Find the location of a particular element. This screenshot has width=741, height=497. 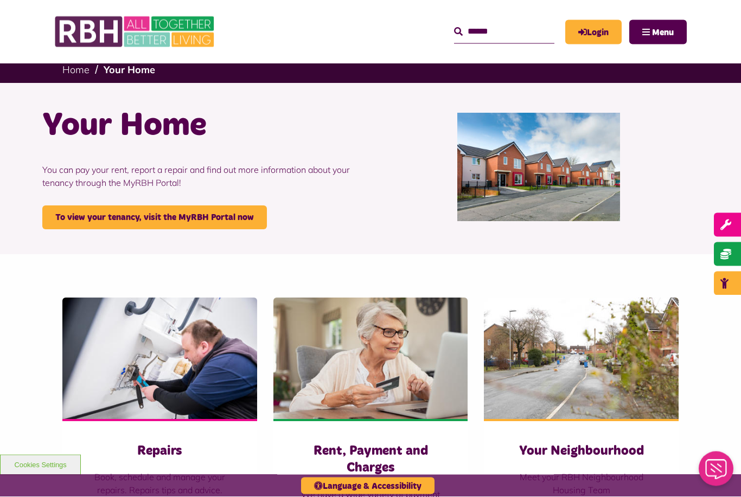

button: Navigation is located at coordinates (658, 32).